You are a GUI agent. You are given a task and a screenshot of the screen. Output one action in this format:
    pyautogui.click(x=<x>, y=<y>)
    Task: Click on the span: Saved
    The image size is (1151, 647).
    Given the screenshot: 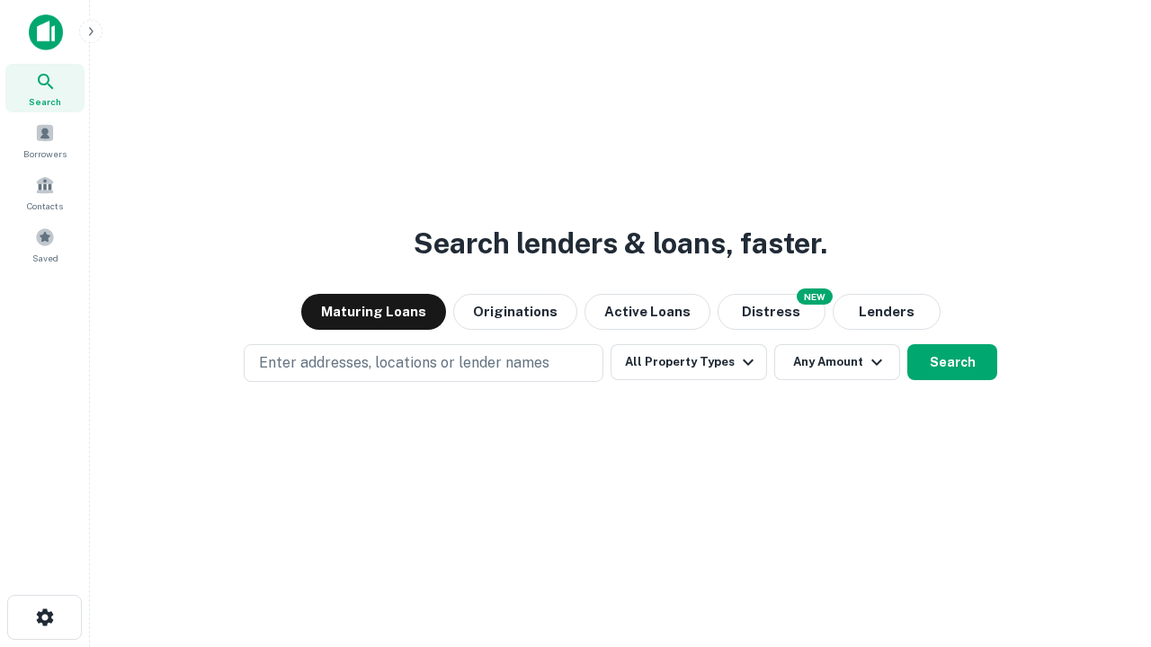 What is the action you would take?
    pyautogui.click(x=45, y=258)
    